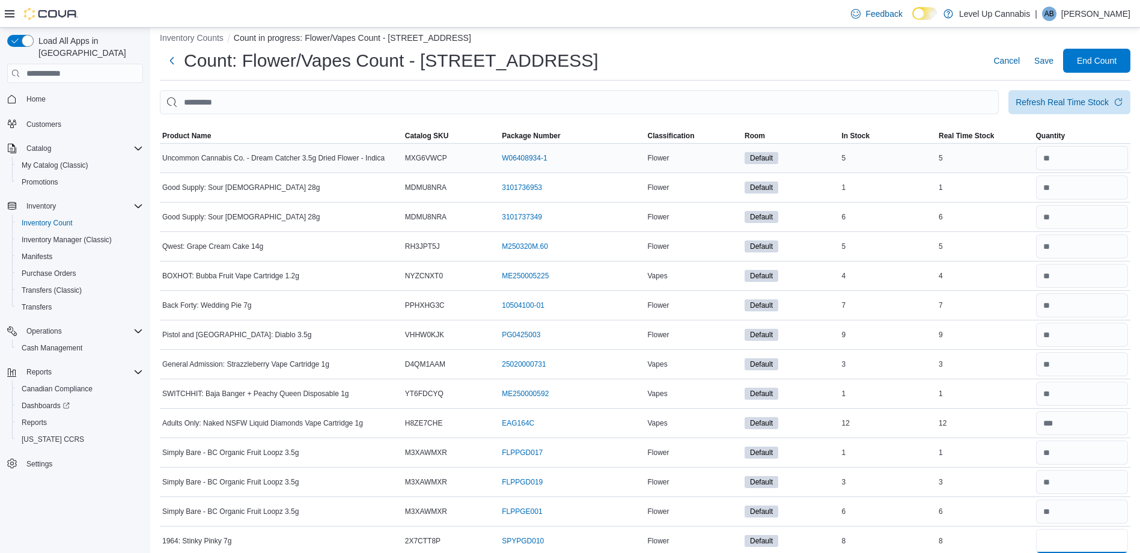 This screenshot has height=553, width=1140. Describe the element at coordinates (192, 38) in the screenshot. I see `button: Inventory Counts` at that location.